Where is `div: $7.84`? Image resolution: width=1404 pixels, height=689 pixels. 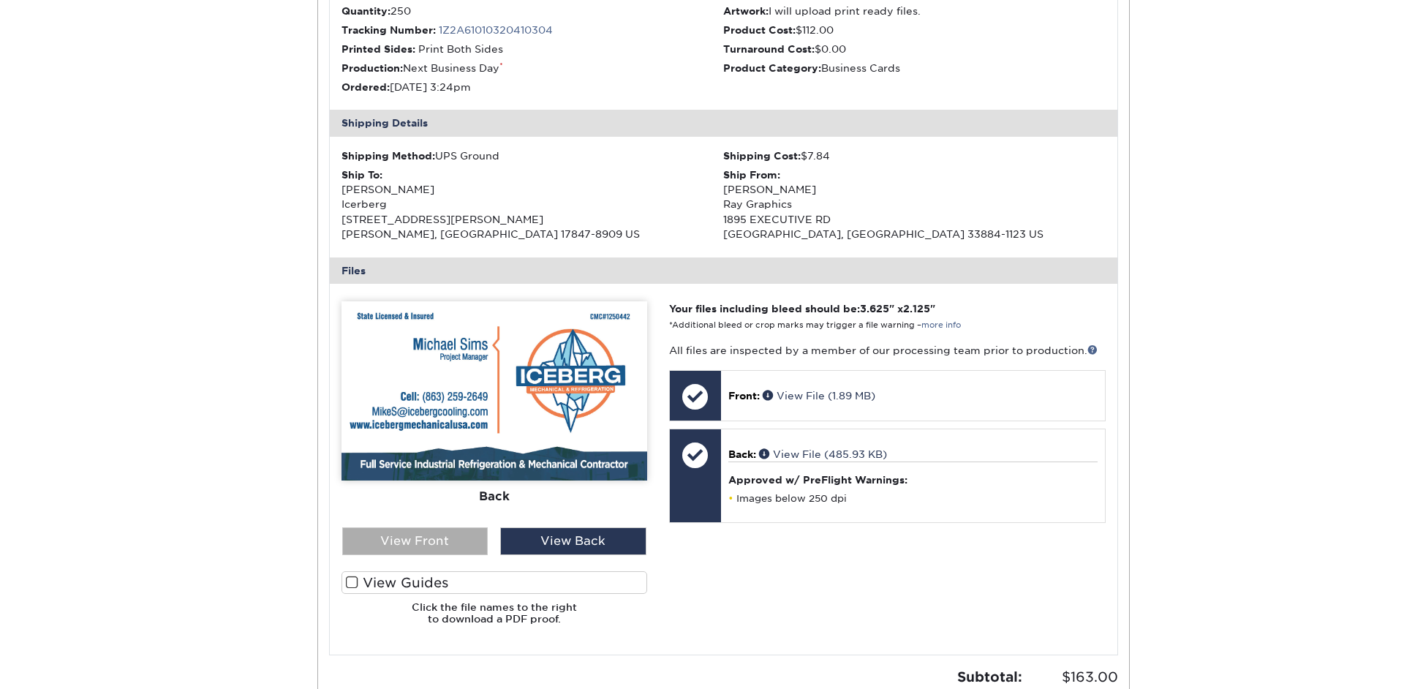 div: $7.84 is located at coordinates (914, 156).